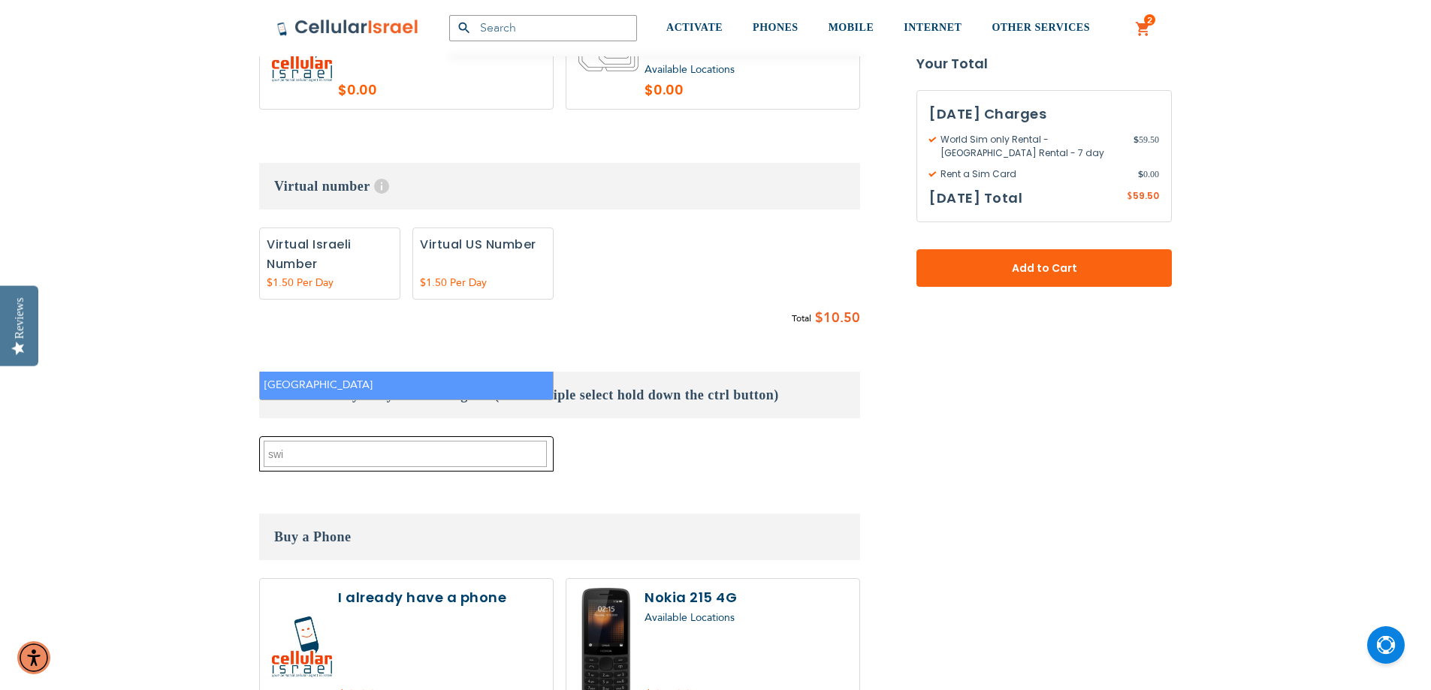 The height and width of the screenshot is (690, 1431). I want to click on button: Add to Cart, so click(1044, 268).